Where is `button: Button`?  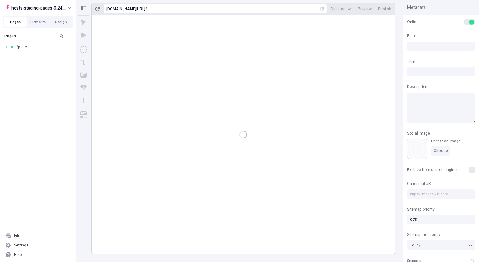
button: Button is located at coordinates (84, 87).